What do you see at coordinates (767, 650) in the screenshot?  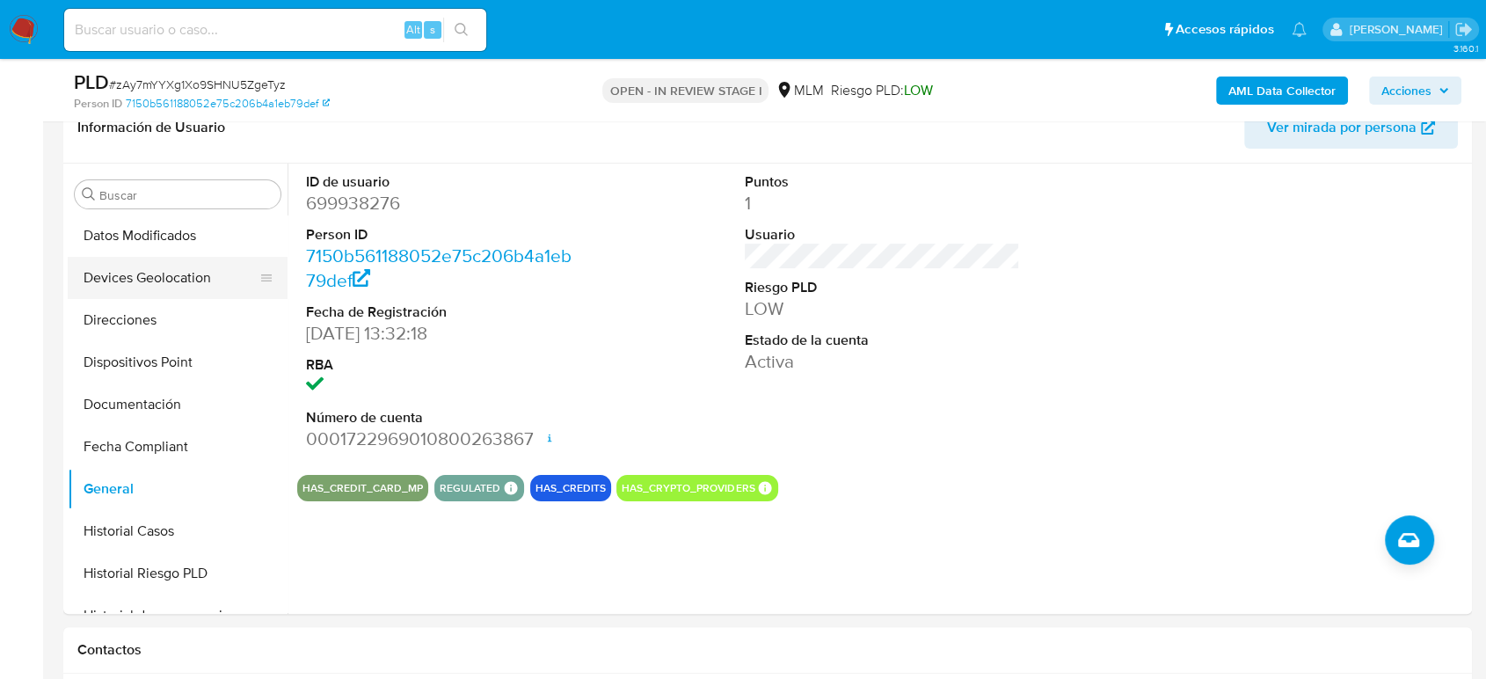 I see `h1: Contactos` at bounding box center [767, 650].